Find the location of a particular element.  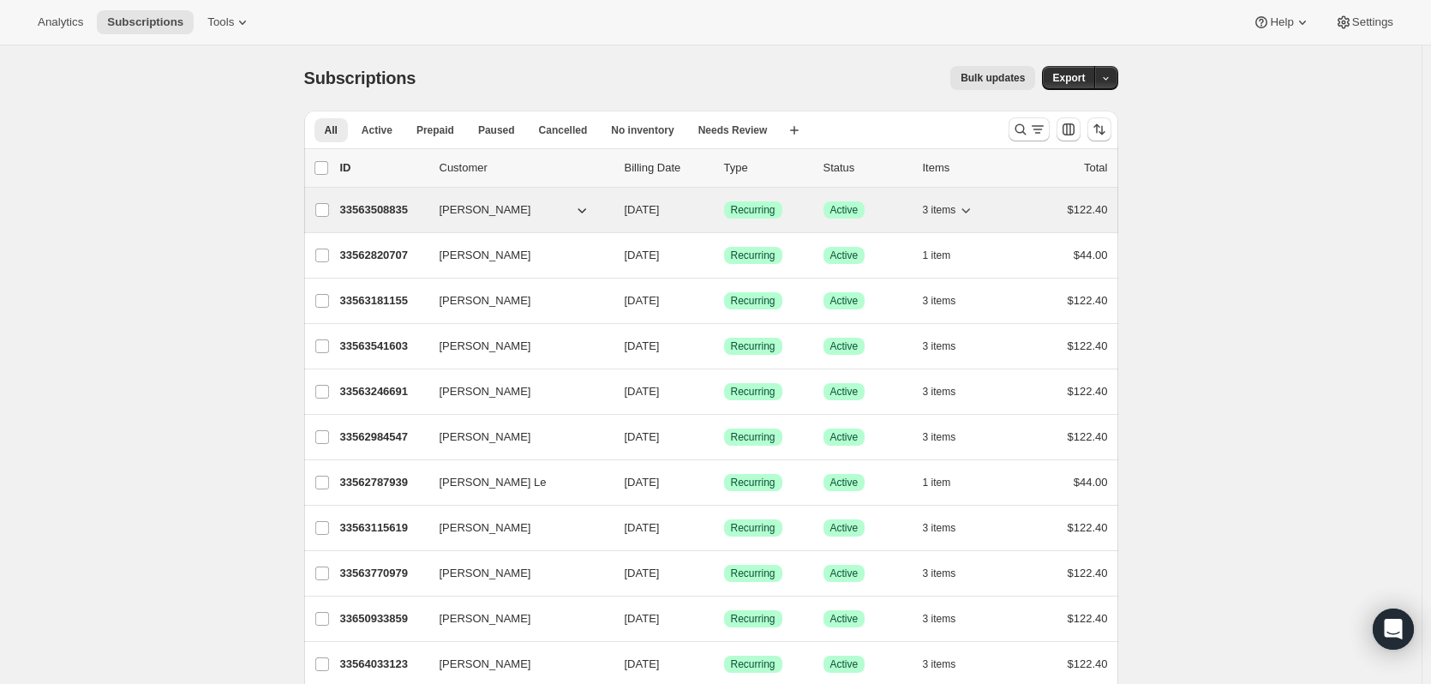

span: Needs Review is located at coordinates (733, 130).